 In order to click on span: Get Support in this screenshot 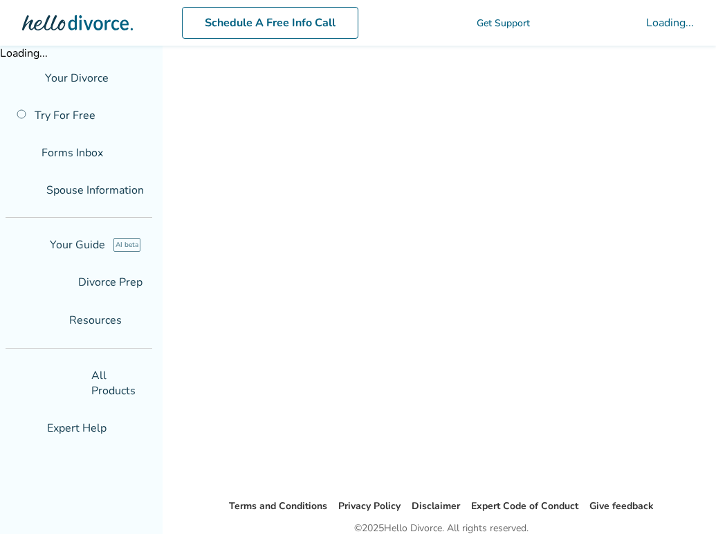, I will do `click(580, 23)`.